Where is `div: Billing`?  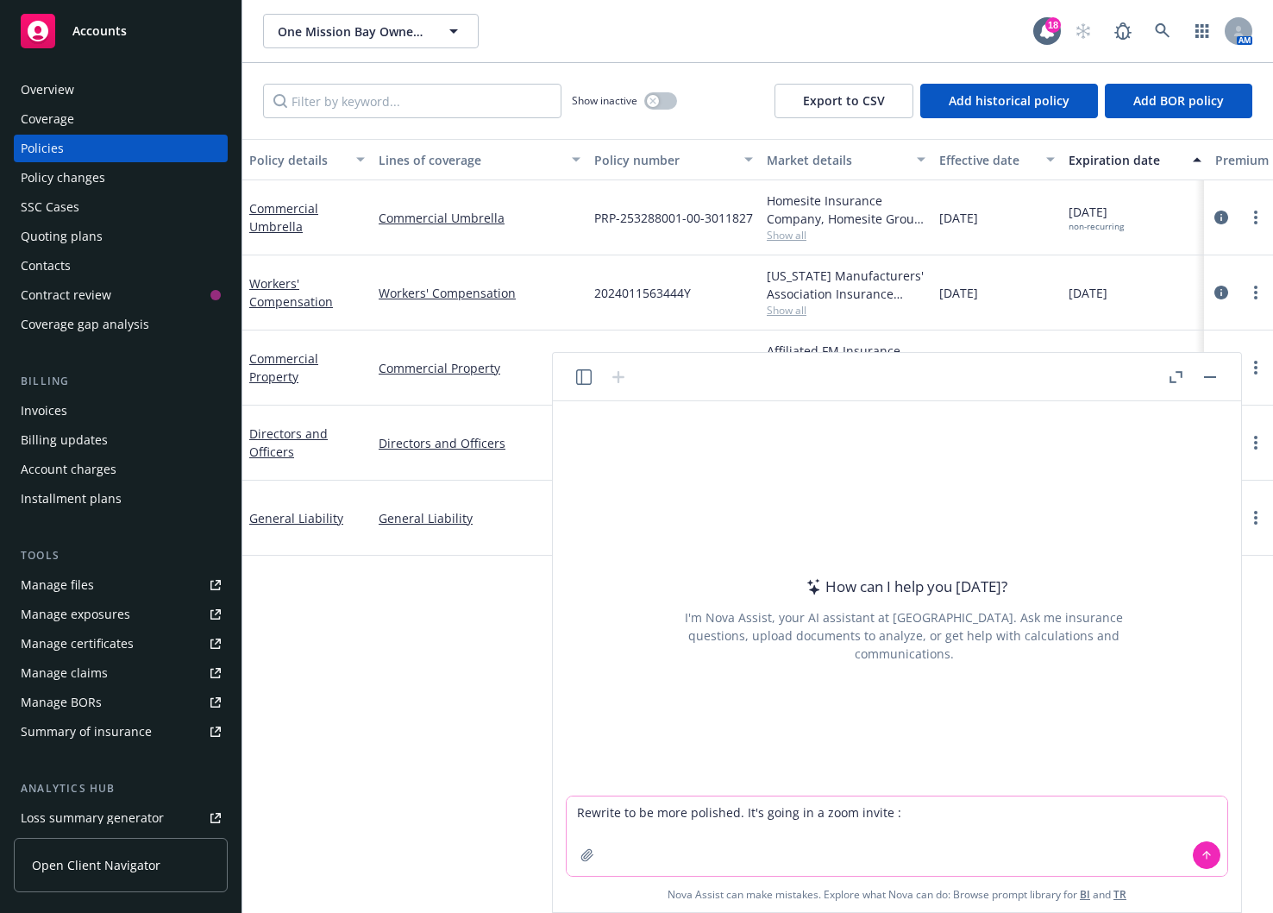 div: Billing is located at coordinates (121, 381).